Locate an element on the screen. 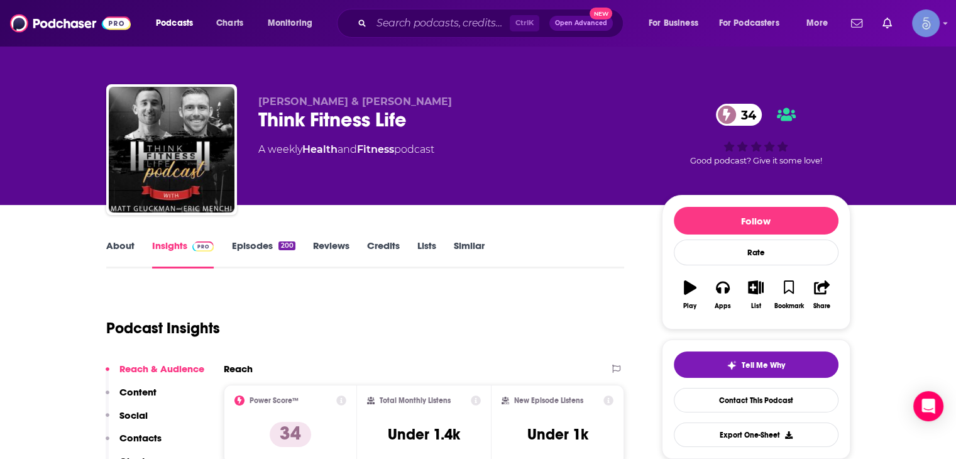 This screenshot has width=956, height=459. button: Open AdvancedNew is located at coordinates (580, 23).